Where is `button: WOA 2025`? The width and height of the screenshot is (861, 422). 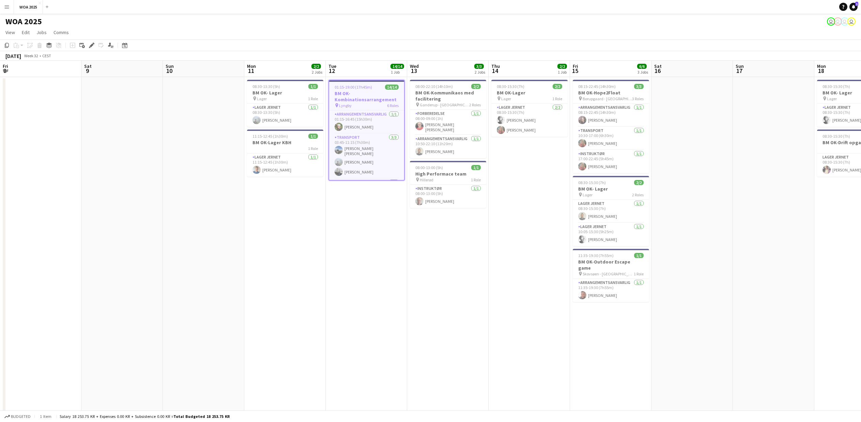
button: WOA 2025 is located at coordinates (28, 7).